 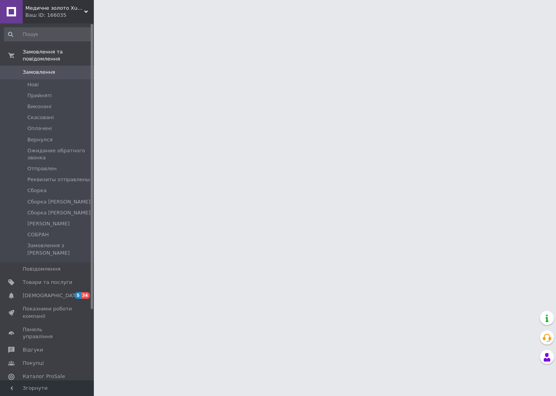 I want to click on span: Скасовані, so click(x=41, y=118).